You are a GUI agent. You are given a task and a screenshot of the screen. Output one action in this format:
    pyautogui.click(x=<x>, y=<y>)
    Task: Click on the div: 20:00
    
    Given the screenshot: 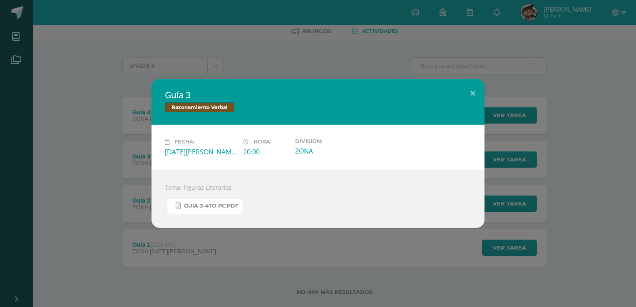 What is the action you would take?
    pyautogui.click(x=266, y=152)
    